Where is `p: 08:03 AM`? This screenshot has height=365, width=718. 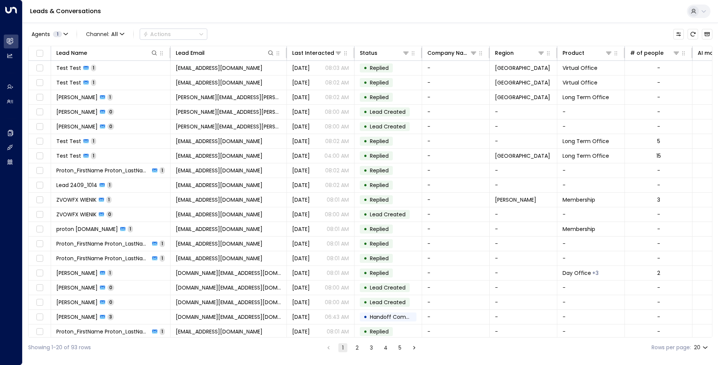
p: 08:03 AM is located at coordinates (337, 68).